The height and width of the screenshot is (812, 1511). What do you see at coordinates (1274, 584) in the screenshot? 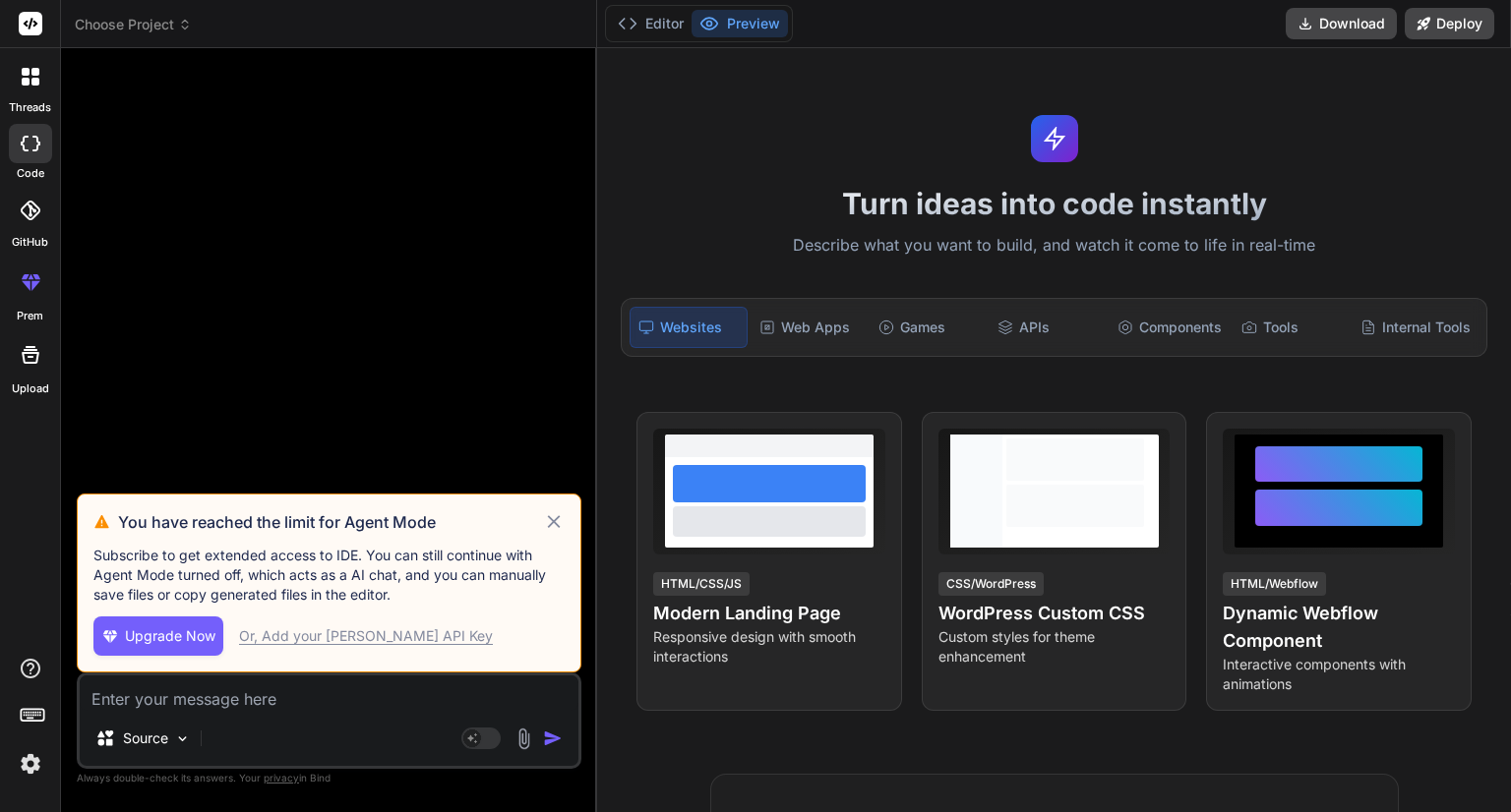
I see `div: HTML/Webflow` at bounding box center [1274, 584].